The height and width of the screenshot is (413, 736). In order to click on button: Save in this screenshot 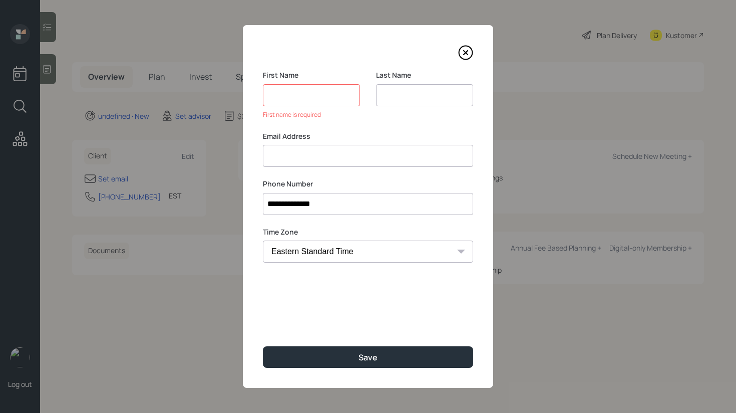, I will do `click(368, 357)`.